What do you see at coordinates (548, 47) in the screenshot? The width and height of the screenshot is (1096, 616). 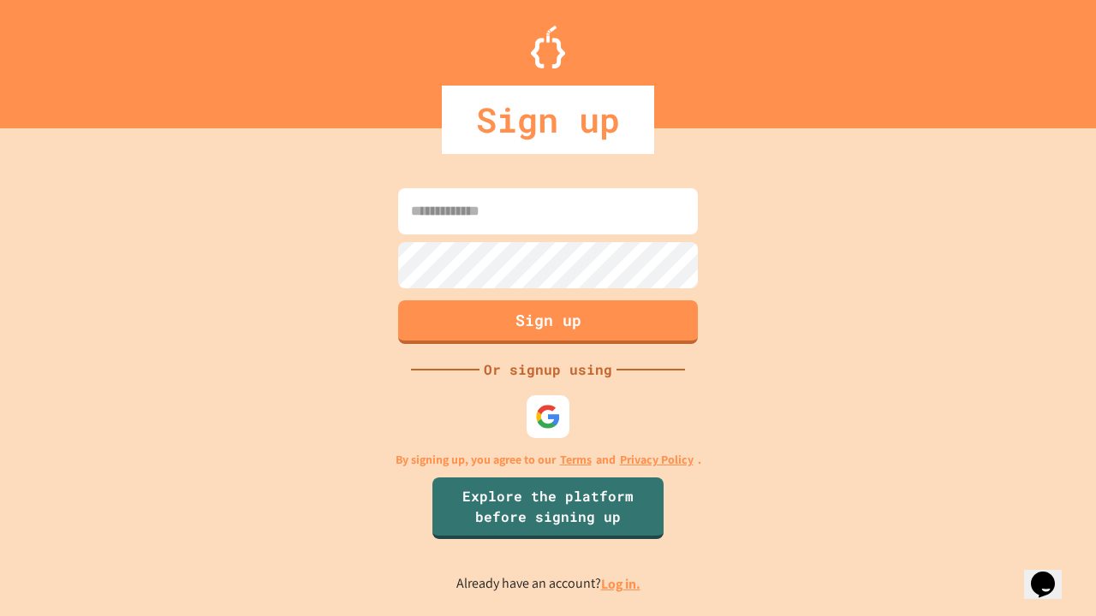 I see `img: Logo.svg` at bounding box center [548, 47].